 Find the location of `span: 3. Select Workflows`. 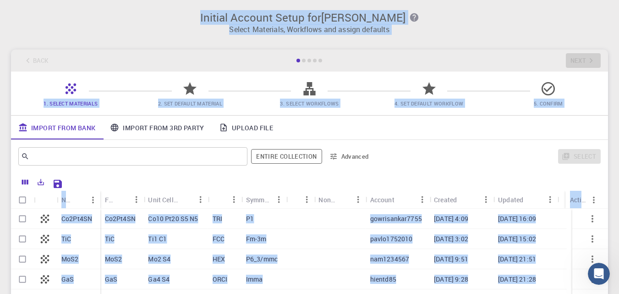

span: 3. Select Workflows is located at coordinates (309, 103).